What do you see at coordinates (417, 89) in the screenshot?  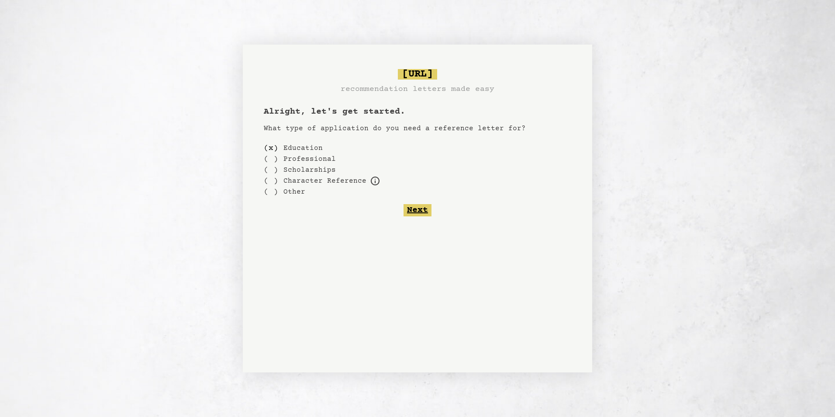 I see `h3: recommendation letters made easy` at bounding box center [417, 89].